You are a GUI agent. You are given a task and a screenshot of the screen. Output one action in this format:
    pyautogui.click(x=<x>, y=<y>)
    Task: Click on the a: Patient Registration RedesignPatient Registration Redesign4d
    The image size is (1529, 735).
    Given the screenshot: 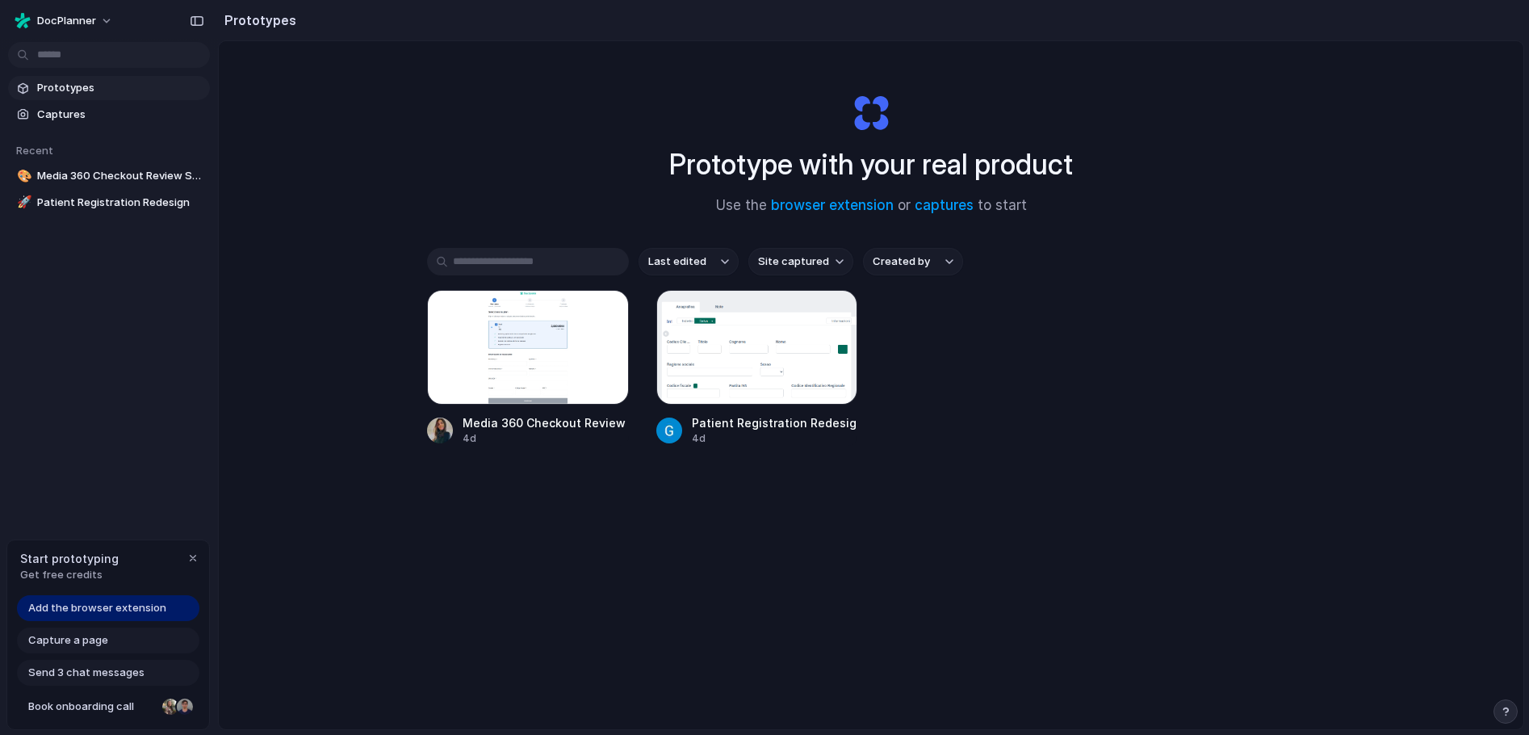 What is the action you would take?
    pyautogui.click(x=757, y=367)
    